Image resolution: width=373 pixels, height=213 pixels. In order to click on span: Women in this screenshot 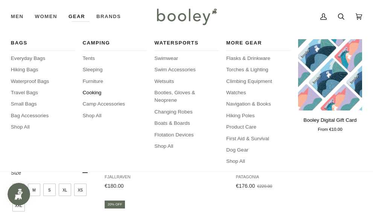, I will do `click(46, 17)`.